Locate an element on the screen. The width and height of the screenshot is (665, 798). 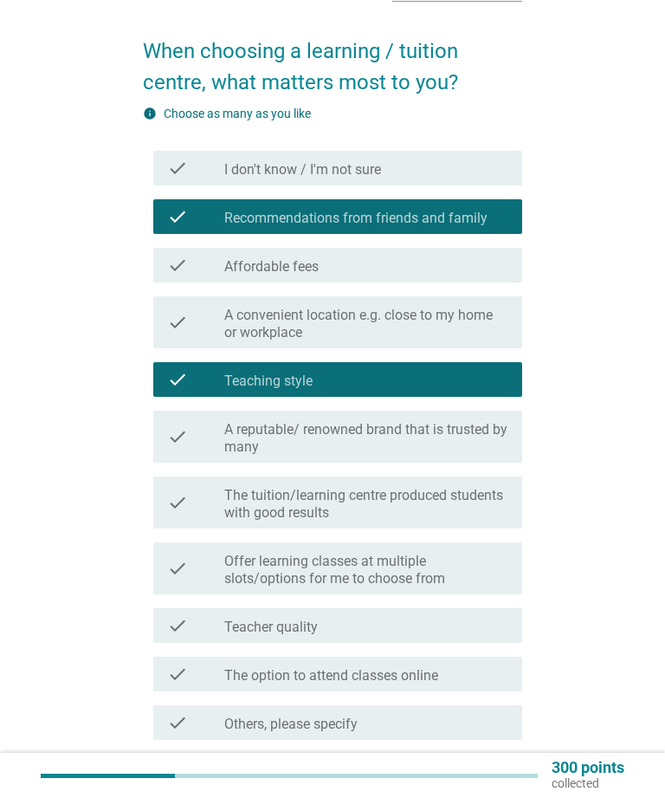
i: info is located at coordinates (150, 114).